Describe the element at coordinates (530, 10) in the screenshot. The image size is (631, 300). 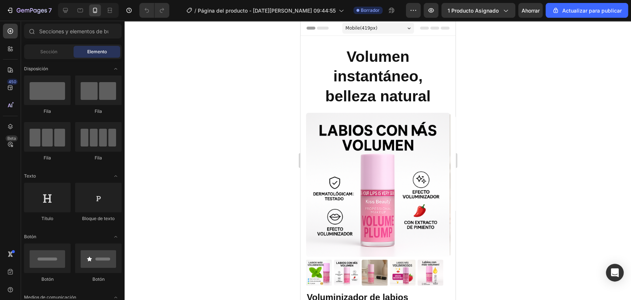
I see `button: Ahorrar` at that location.